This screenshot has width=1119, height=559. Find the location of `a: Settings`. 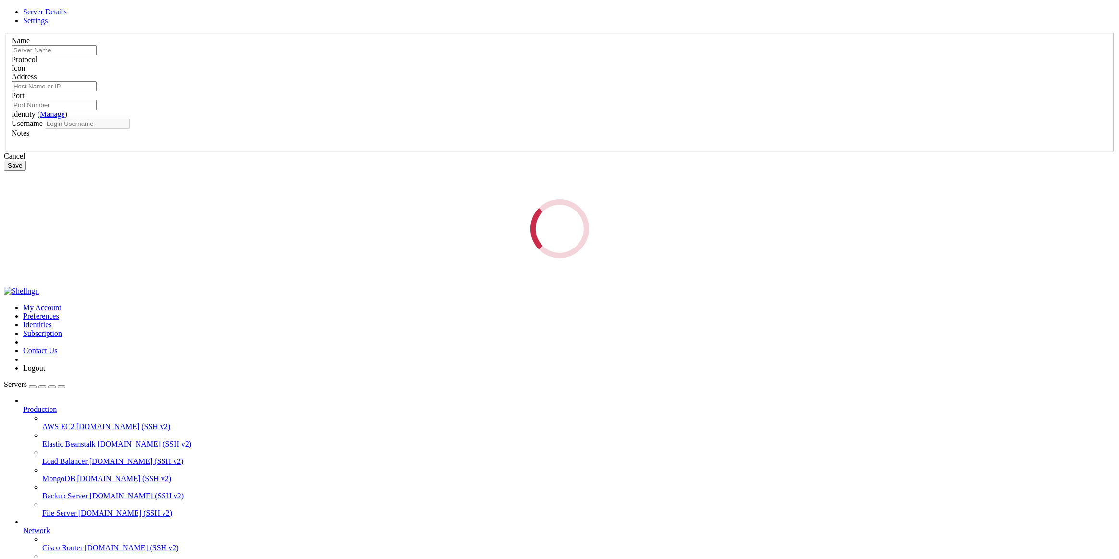

a: Settings is located at coordinates (36, 20).